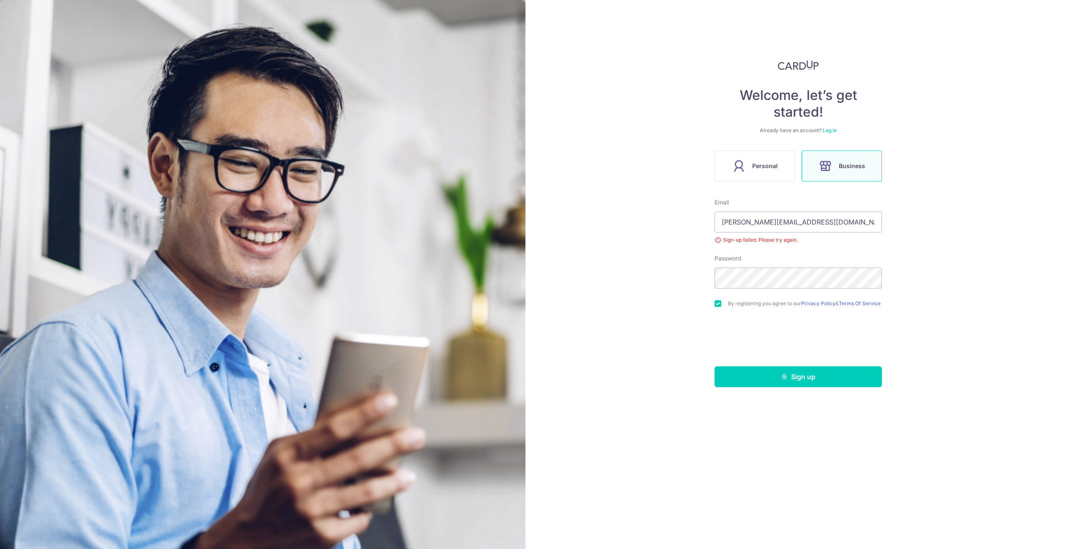 This screenshot has height=549, width=1071. I want to click on div: Sign-up failed. Please try again., so click(798, 240).